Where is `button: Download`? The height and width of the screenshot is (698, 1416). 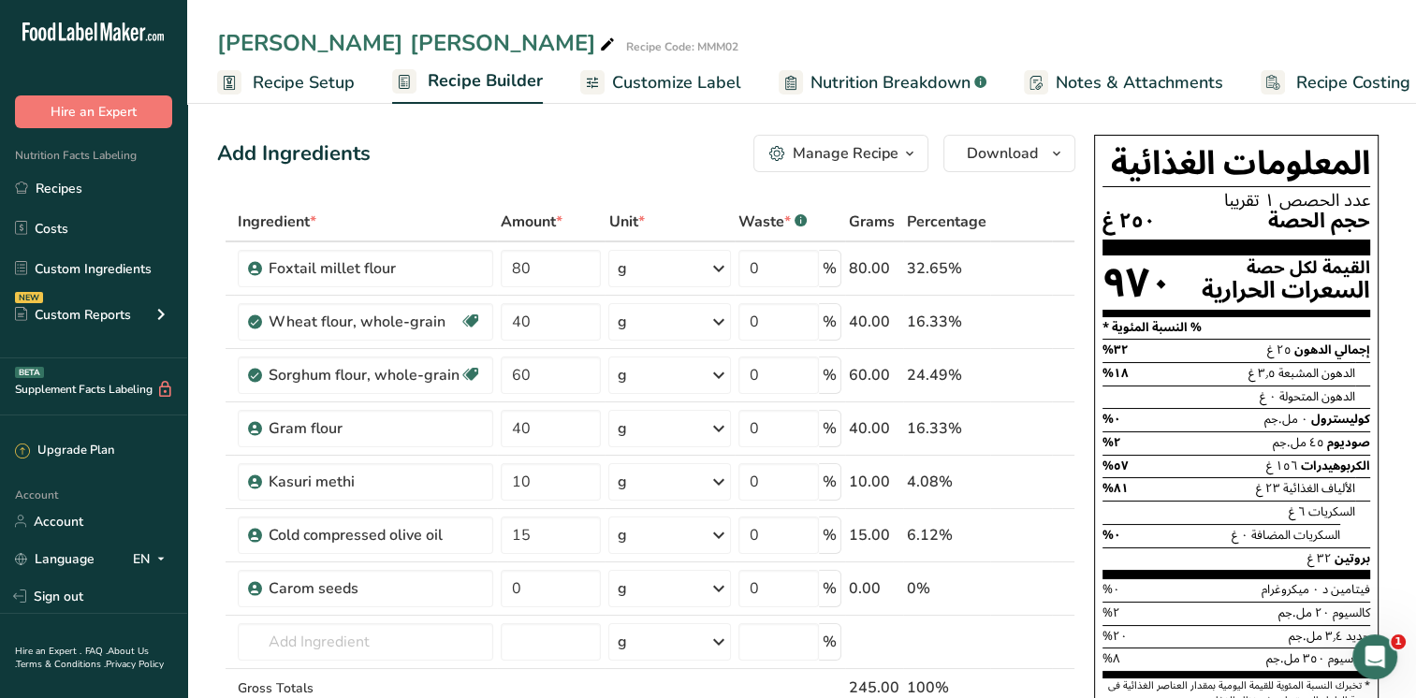 button: Download is located at coordinates (1009, 153).